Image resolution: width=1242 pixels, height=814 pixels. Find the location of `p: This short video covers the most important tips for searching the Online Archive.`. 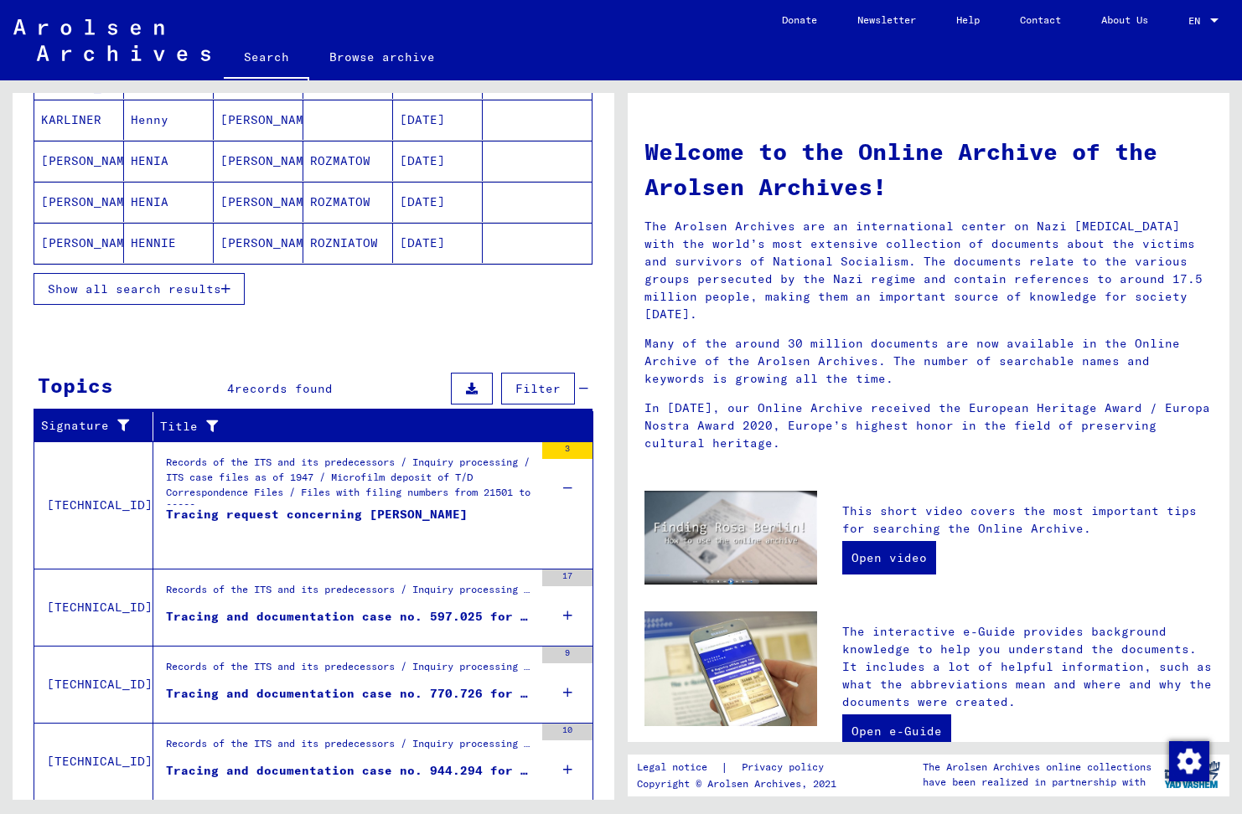

p: This short video covers the most important tips for searching the Online Archive. is located at coordinates (1027, 520).